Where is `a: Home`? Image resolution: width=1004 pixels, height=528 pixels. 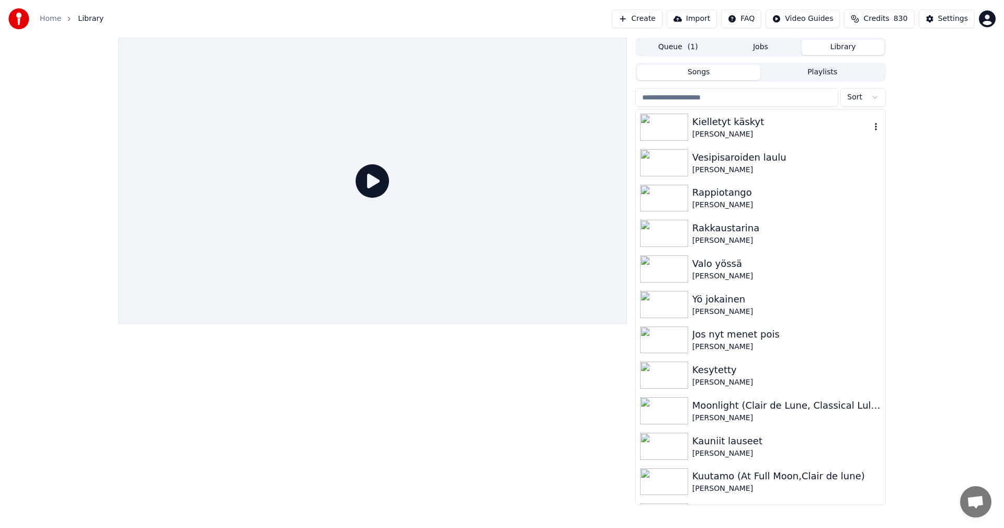 a: Home is located at coordinates (50, 19).